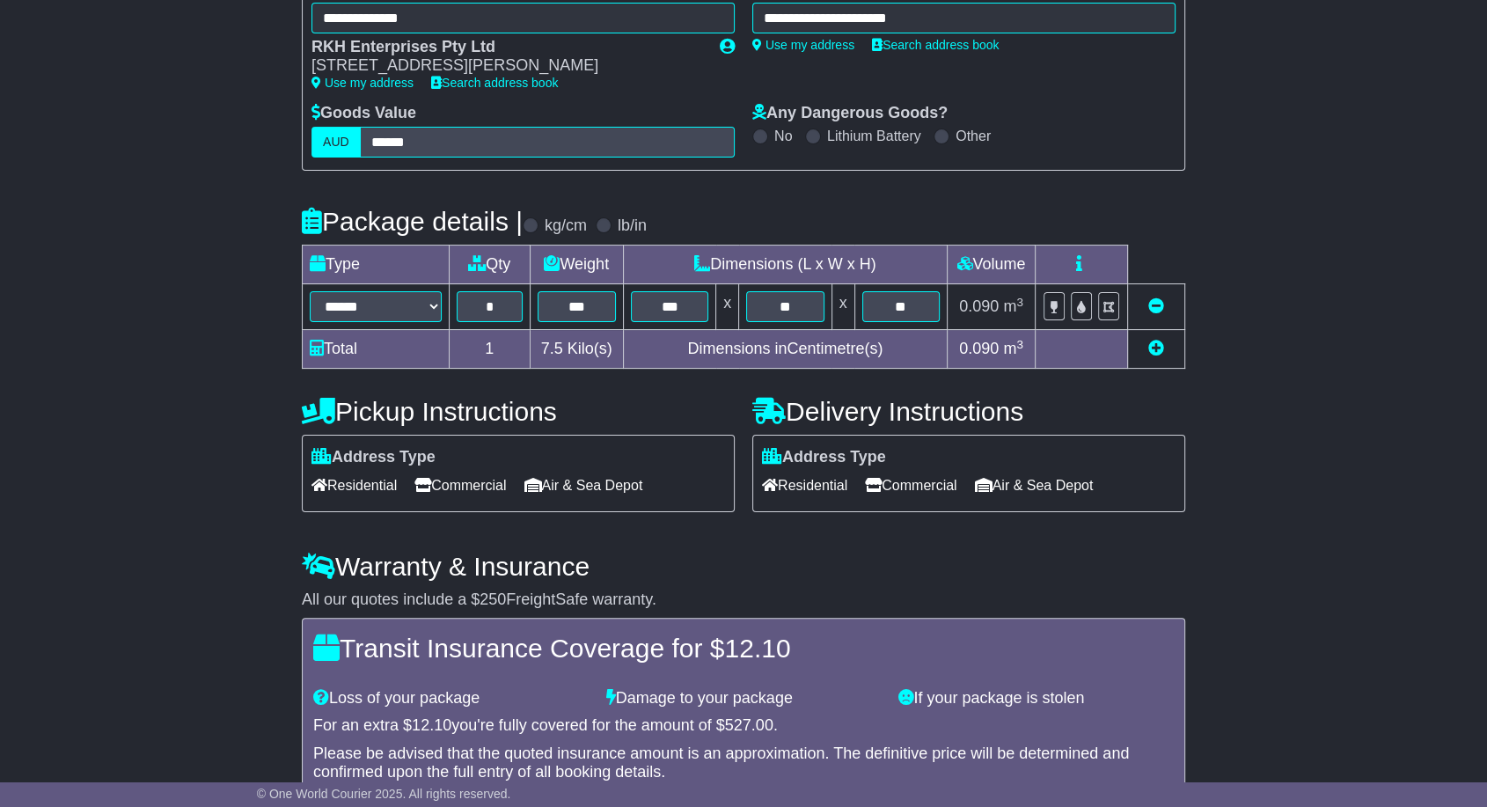 This screenshot has height=807, width=1487. What do you see at coordinates (376, 349) in the screenshot?
I see `td: Total` at bounding box center [376, 349].